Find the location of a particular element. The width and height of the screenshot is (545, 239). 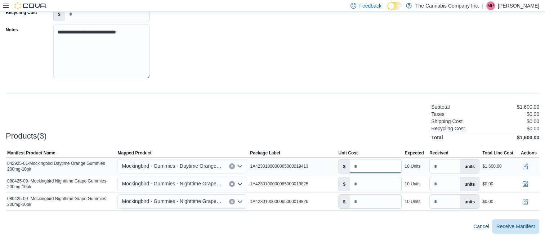

h4: Total is located at coordinates (437, 138).